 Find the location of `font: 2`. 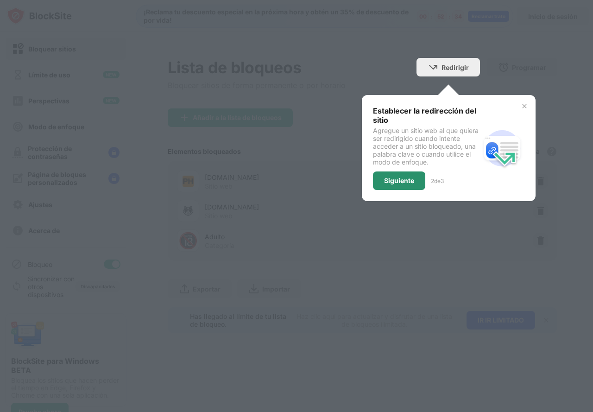

font: 2 is located at coordinates (432, 181).